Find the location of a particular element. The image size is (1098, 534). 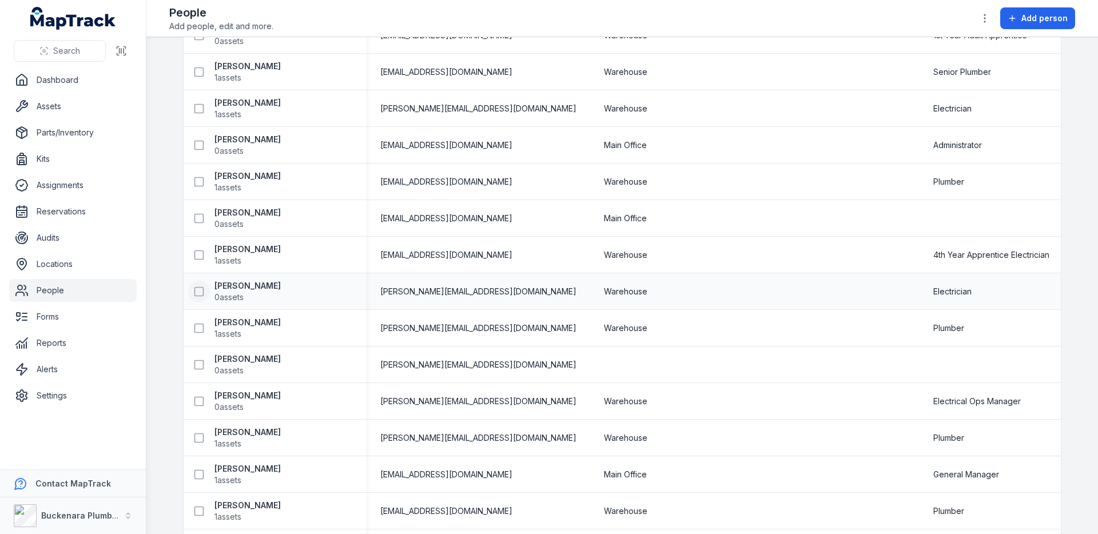

span: 4th Year Apprentice Electrician is located at coordinates (991, 255).